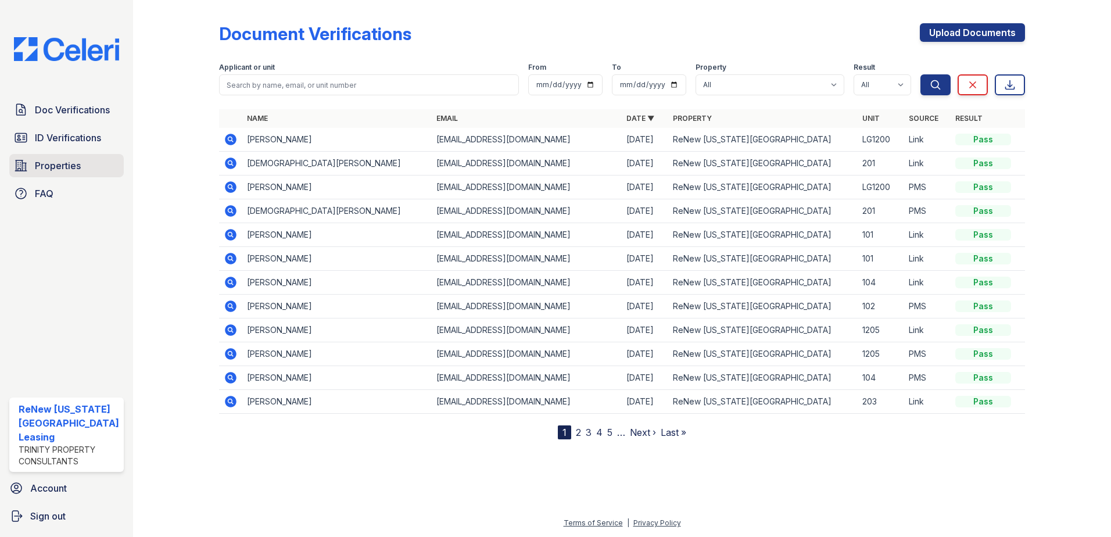 This screenshot has height=537, width=1111. I want to click on span: Sign out, so click(48, 516).